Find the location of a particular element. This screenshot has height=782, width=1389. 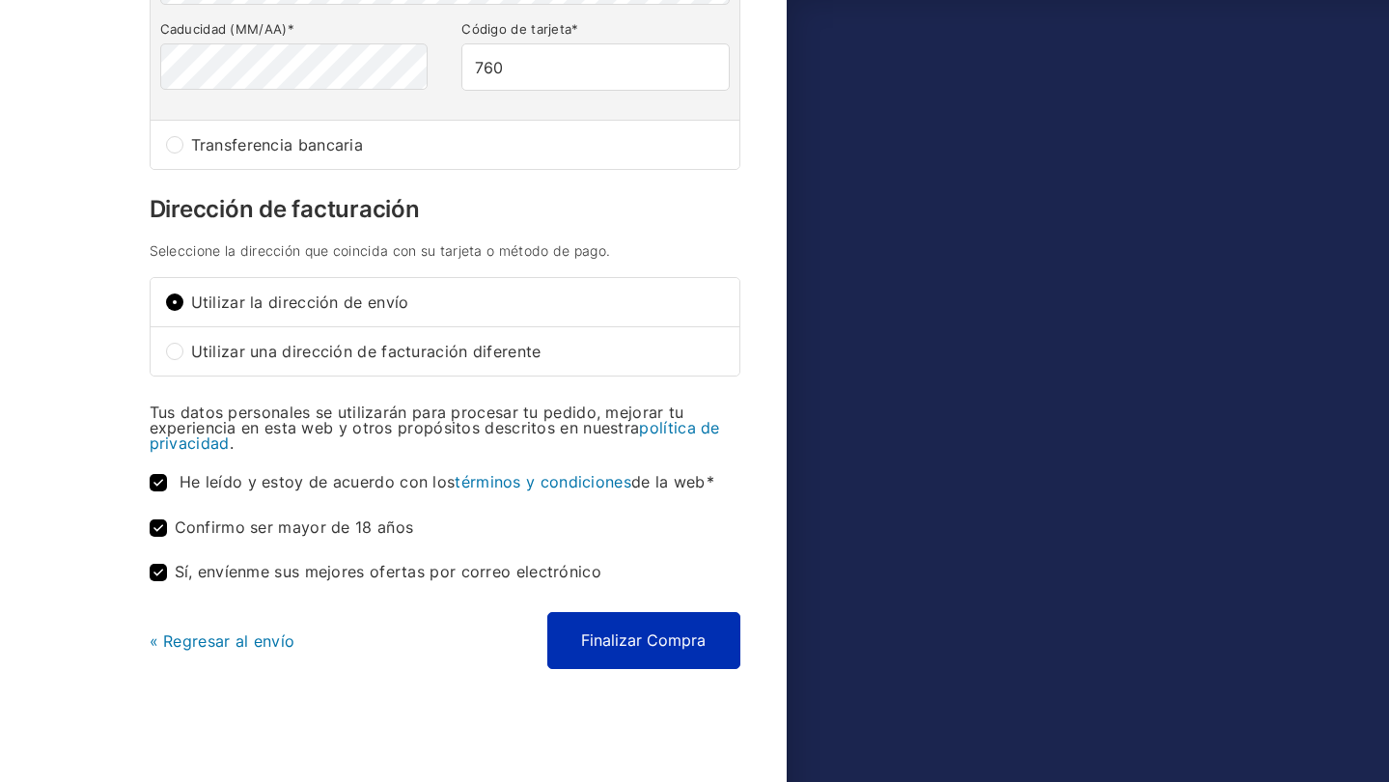

input: CVV is located at coordinates (594, 67).